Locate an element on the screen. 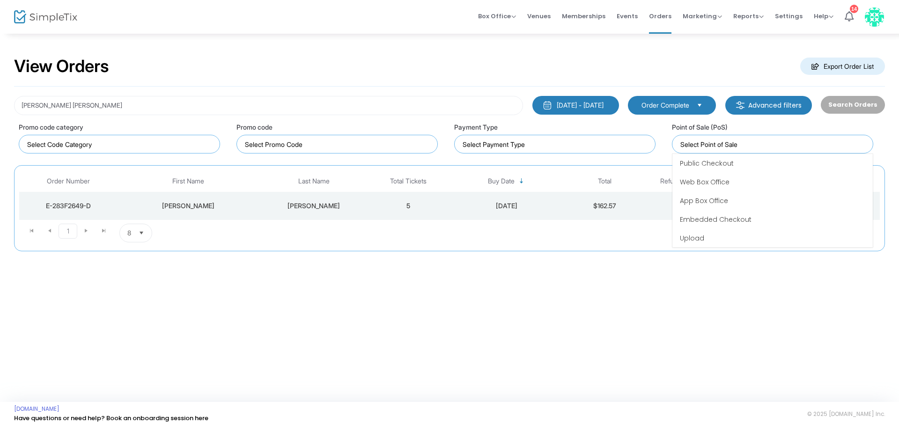 This screenshot has width=899, height=430. label: Payment Type is located at coordinates (476, 127).